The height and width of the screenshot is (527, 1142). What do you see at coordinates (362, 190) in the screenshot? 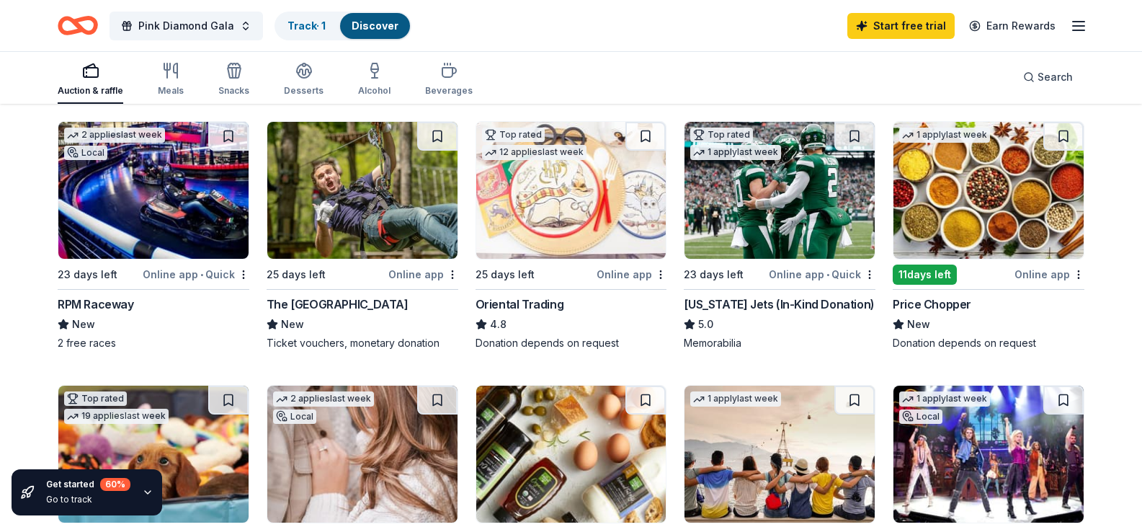
I see `img: Image for The Adventure Park` at bounding box center [362, 190].